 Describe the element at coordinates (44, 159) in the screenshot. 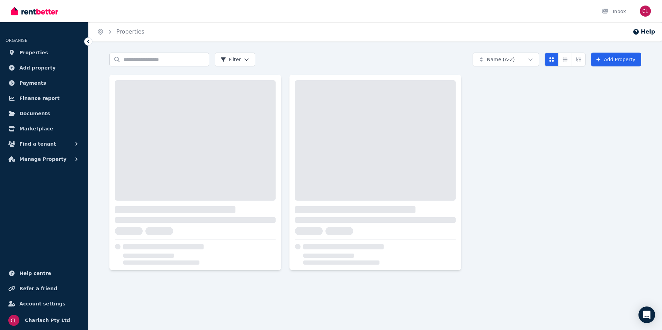

I see `button: Manage Property` at that location.